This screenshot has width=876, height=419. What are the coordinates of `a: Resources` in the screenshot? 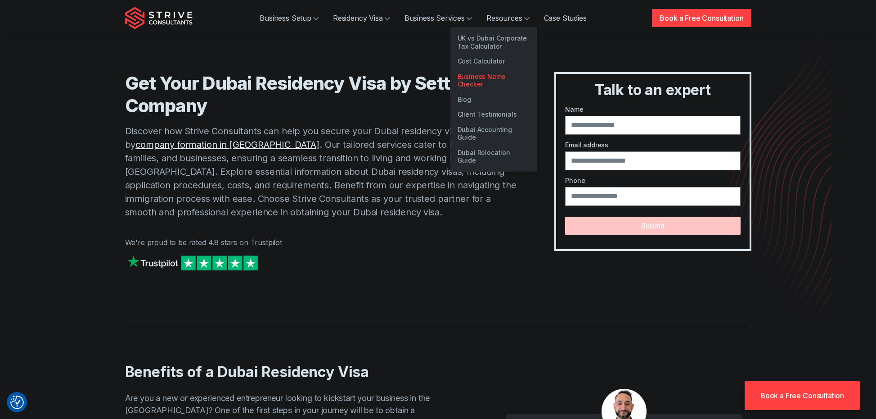 It's located at (508, 18).